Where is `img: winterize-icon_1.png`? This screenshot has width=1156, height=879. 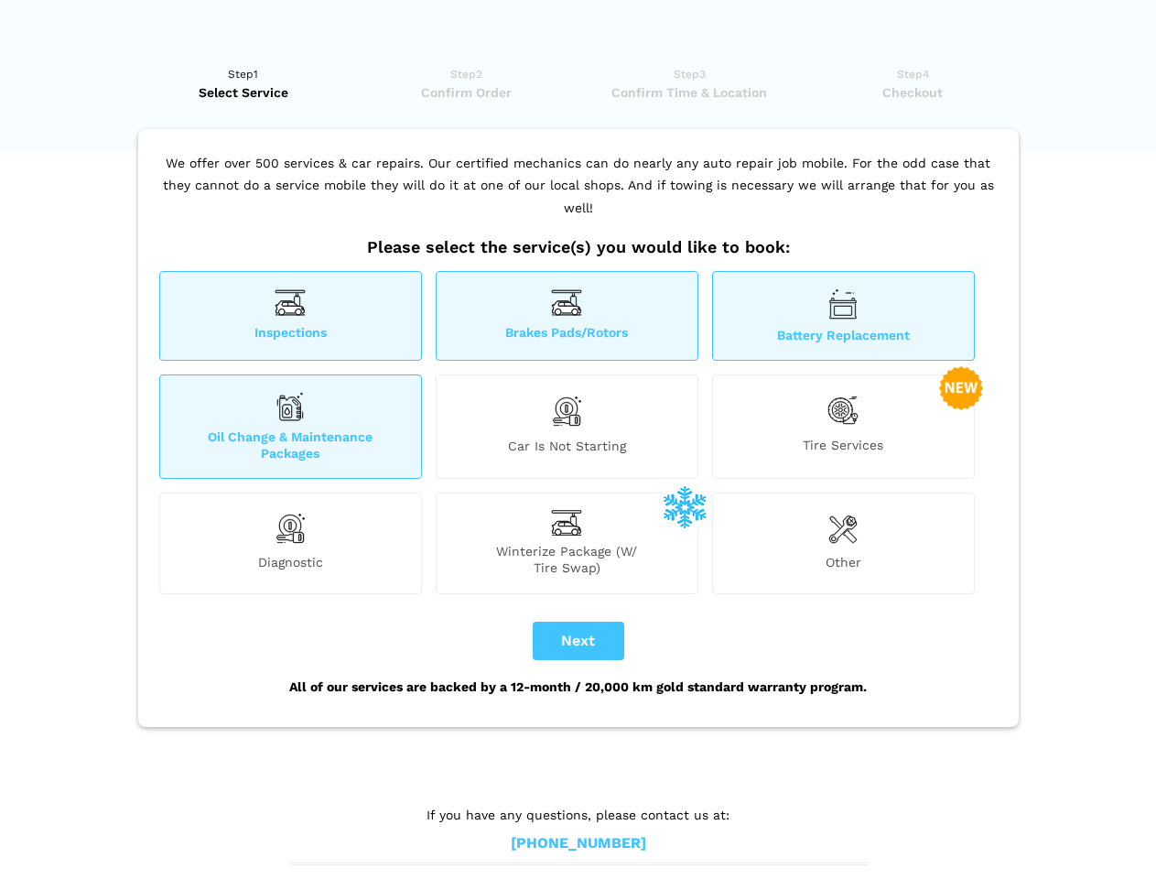 img: winterize-icon_1.png is located at coordinates (685, 506).